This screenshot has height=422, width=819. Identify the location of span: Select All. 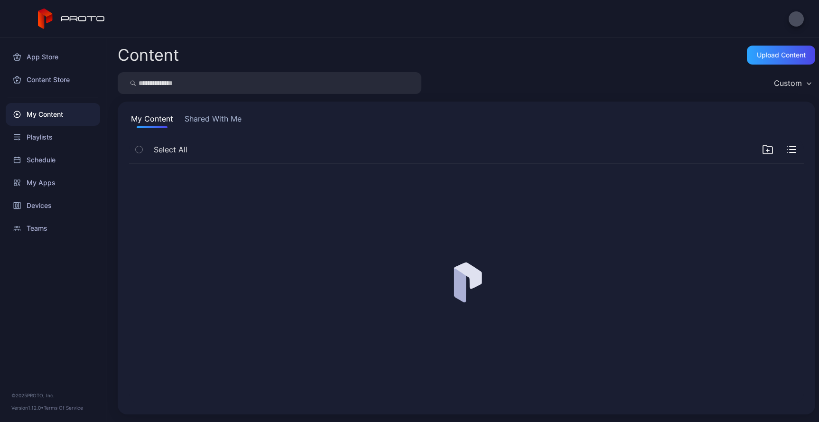
(170, 149).